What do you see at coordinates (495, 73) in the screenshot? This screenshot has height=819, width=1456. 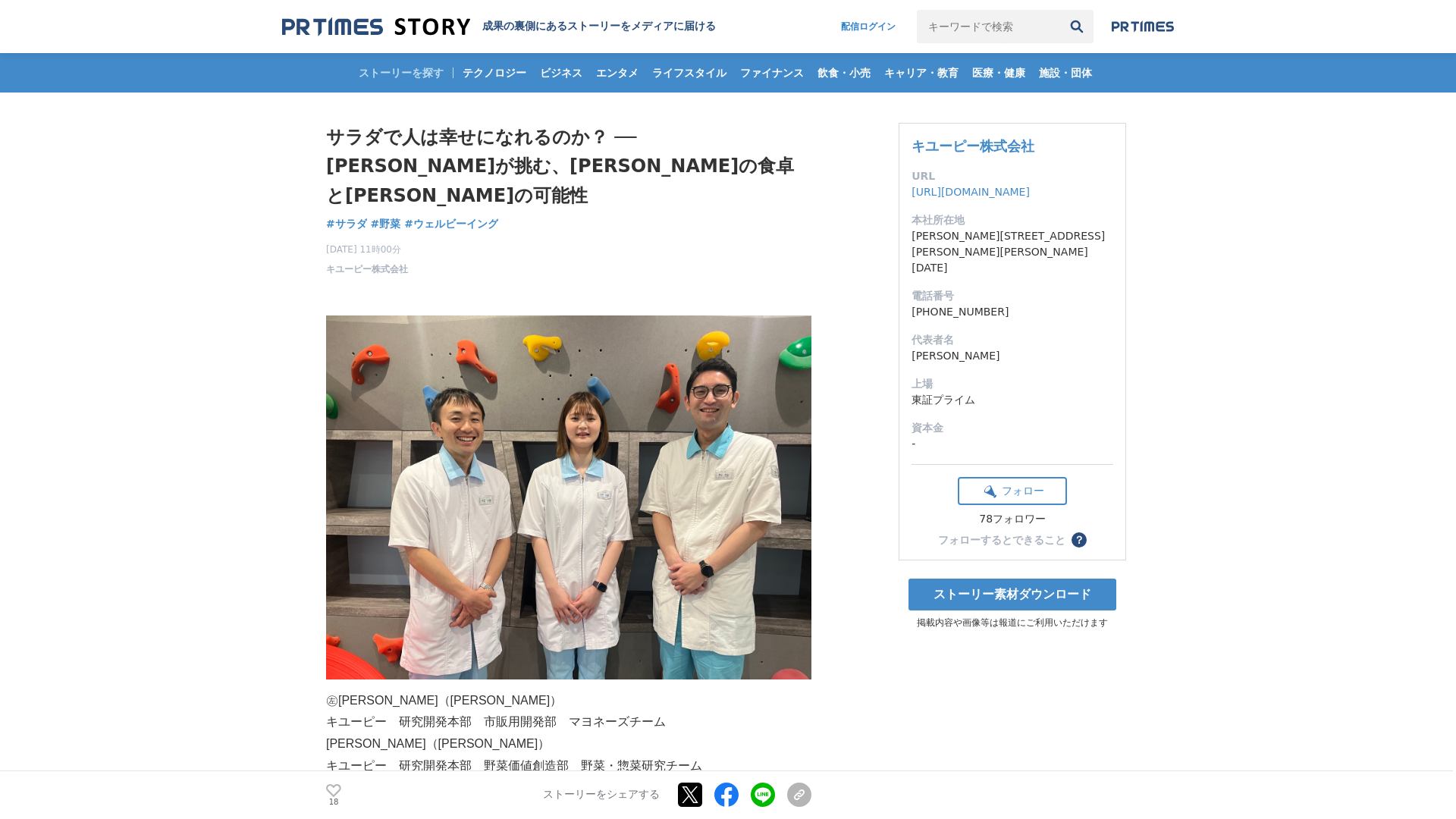 I see `a: テクノロジー` at bounding box center [495, 73].